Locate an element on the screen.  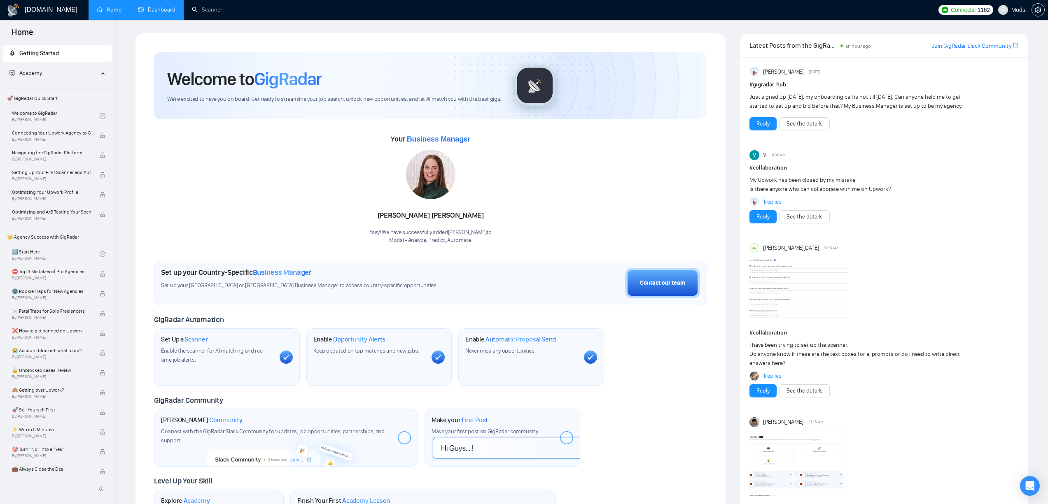
a: Join GigRadar Slack Community is located at coordinates (971, 46).